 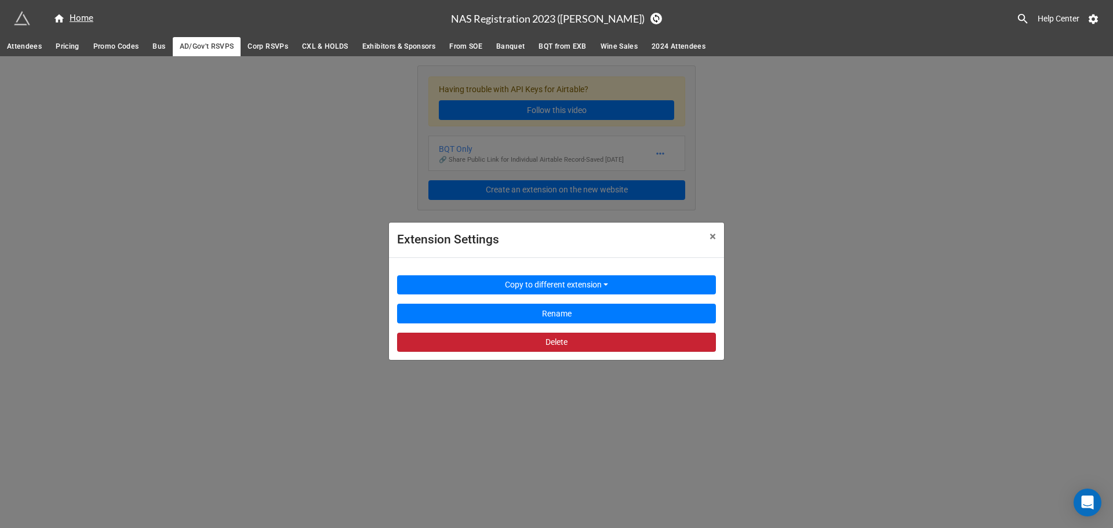 What do you see at coordinates (22, 19) in the screenshot?
I see `img: miniextensions-icon.73ae0678.png` at bounding box center [22, 19].